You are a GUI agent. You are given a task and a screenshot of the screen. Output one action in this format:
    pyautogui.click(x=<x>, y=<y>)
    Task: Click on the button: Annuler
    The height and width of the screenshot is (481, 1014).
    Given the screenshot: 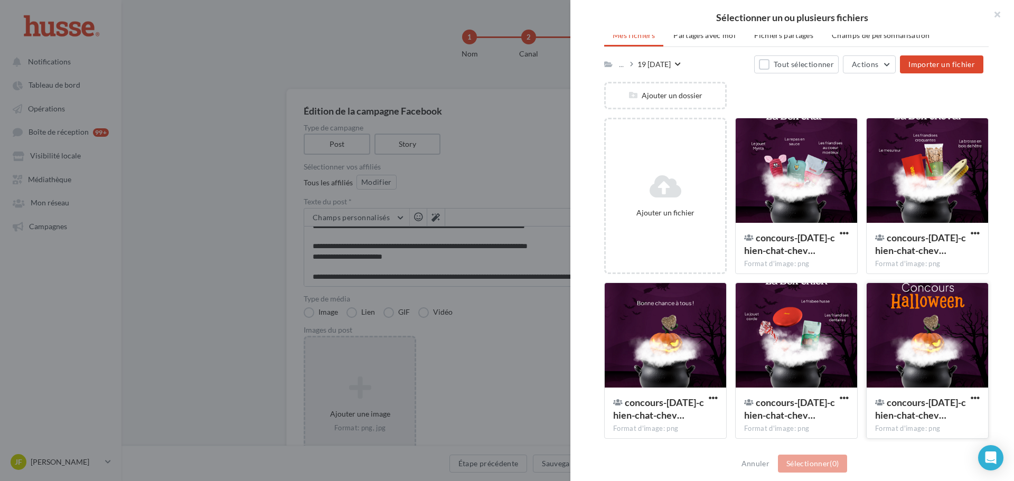 What is the action you would take?
    pyautogui.click(x=755, y=464)
    